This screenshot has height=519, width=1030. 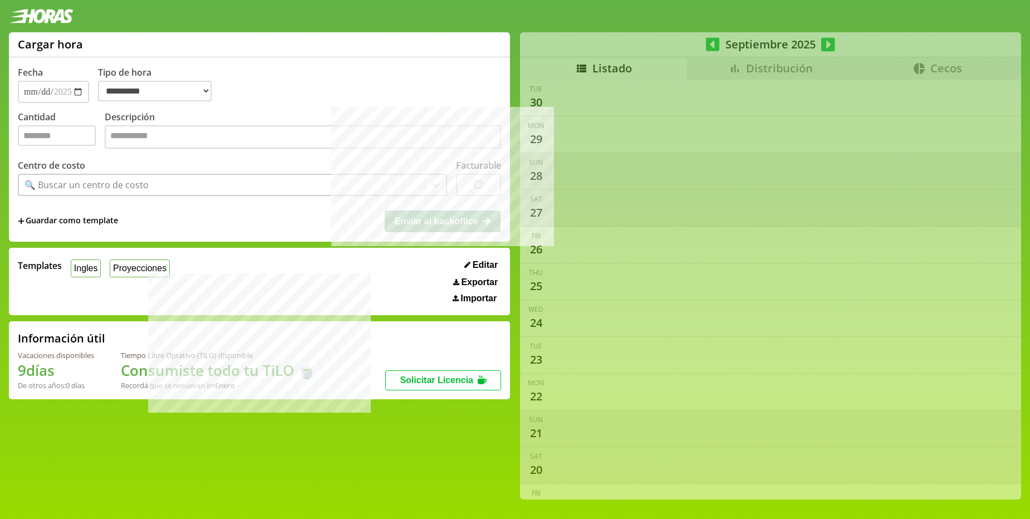 What do you see at coordinates (50, 44) in the screenshot?
I see `h1: Cargar hora` at bounding box center [50, 44].